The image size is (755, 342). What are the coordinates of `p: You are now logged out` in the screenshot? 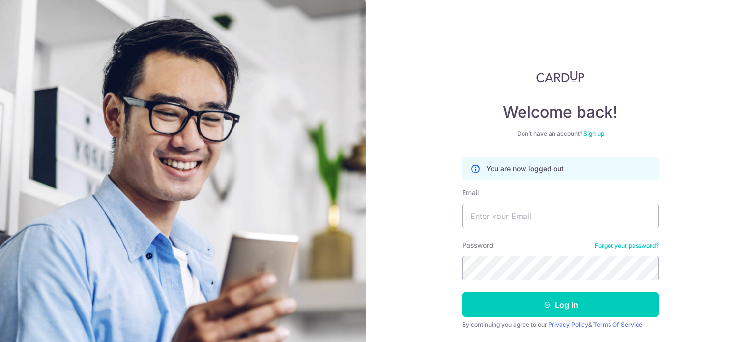 It's located at (525, 169).